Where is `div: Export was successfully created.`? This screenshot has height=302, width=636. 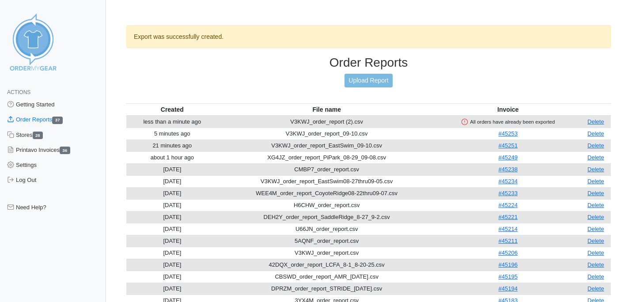
div: Export was successfully created. is located at coordinates (368, 37).